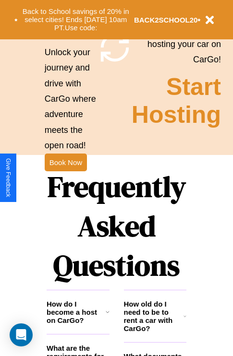  What do you see at coordinates (76, 312) in the screenshot?
I see `h3: How do I become a host on CarGo?` at bounding box center [76, 312].